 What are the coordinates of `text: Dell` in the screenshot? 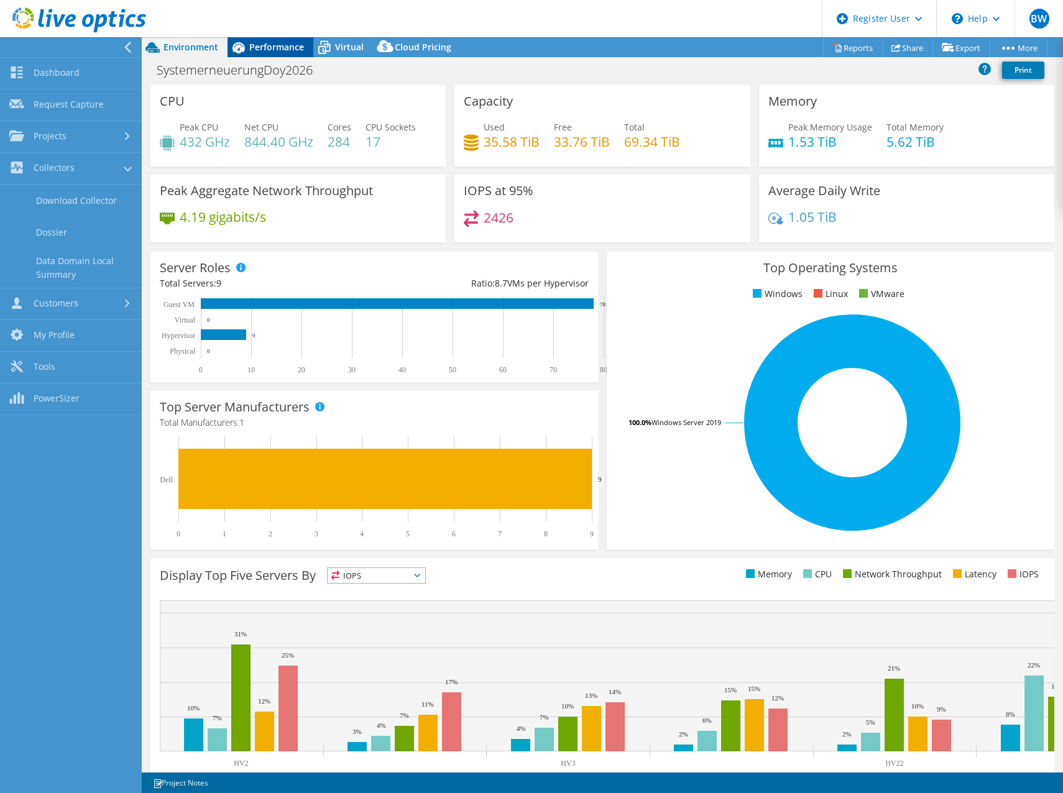 It's located at (166, 480).